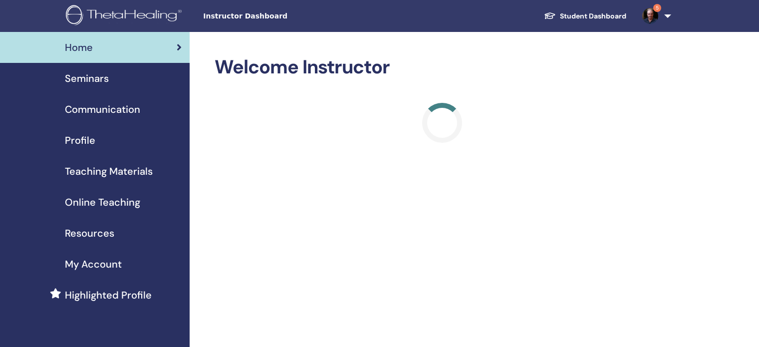 The width and height of the screenshot is (759, 347). I want to click on span: Online Teaching, so click(102, 202).